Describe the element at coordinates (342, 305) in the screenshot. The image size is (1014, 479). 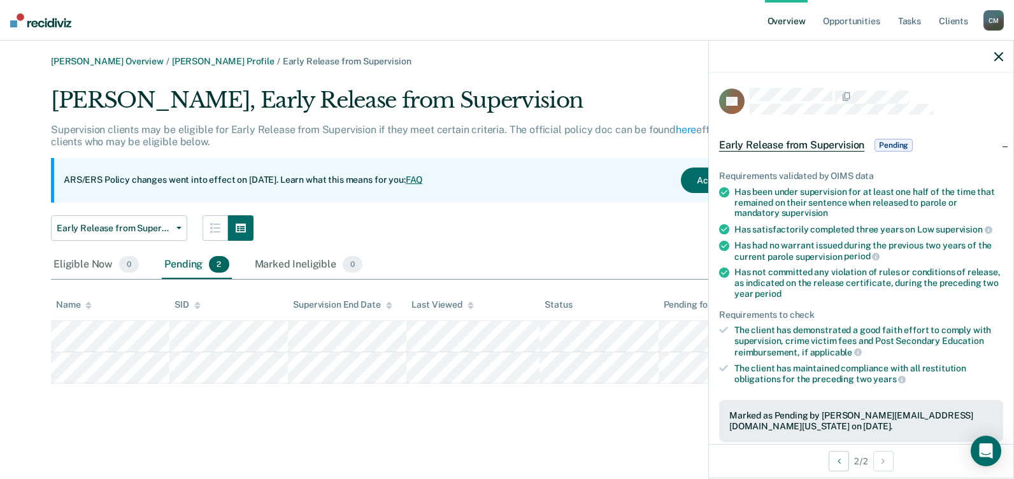
I see `div: Supervision End Date` at that location.